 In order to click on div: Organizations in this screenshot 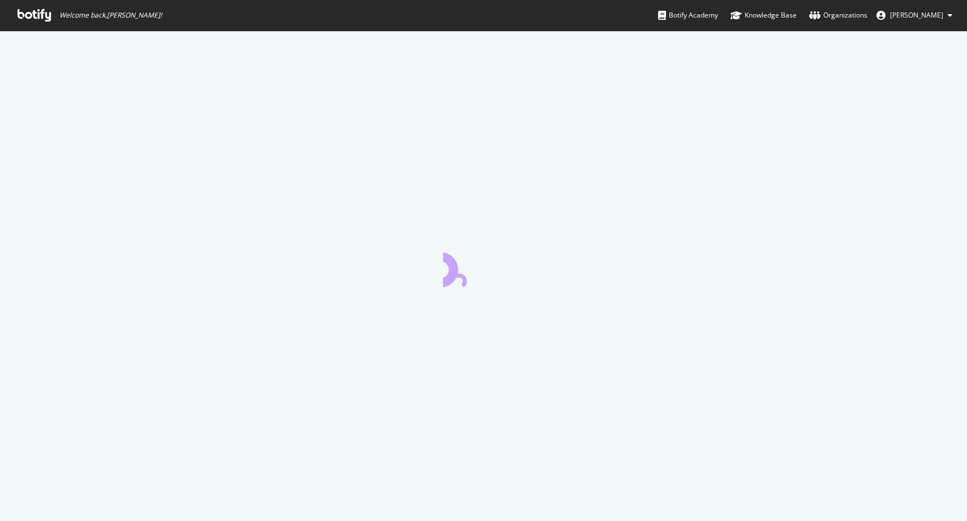, I will do `click(838, 15)`.